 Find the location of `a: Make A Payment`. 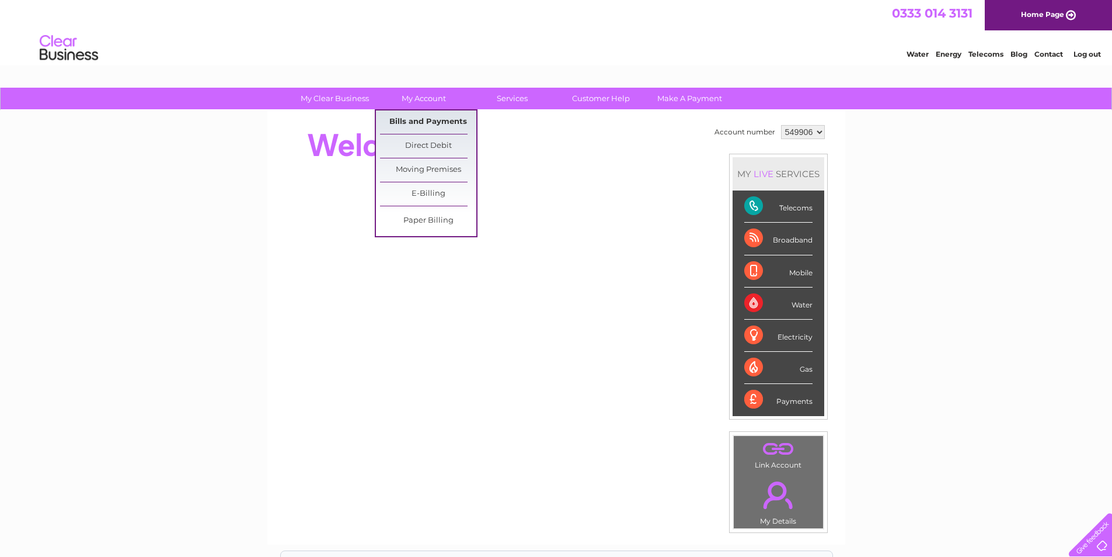

a: Make A Payment is located at coordinates (690, 98).